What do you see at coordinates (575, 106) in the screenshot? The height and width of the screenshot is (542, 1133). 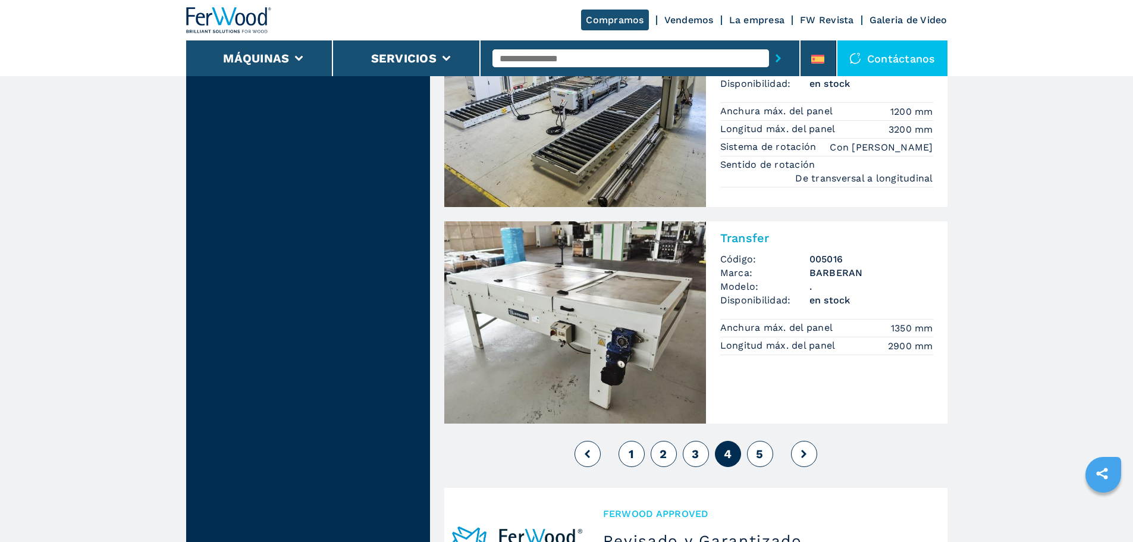 I see `img: Línea De Carga Y Descarga RBO WINNER C` at bounding box center [575, 106].